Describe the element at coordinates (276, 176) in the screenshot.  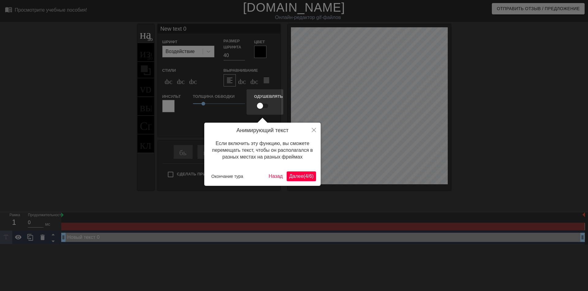
I see `ya-tr-span: Назад` at that location.